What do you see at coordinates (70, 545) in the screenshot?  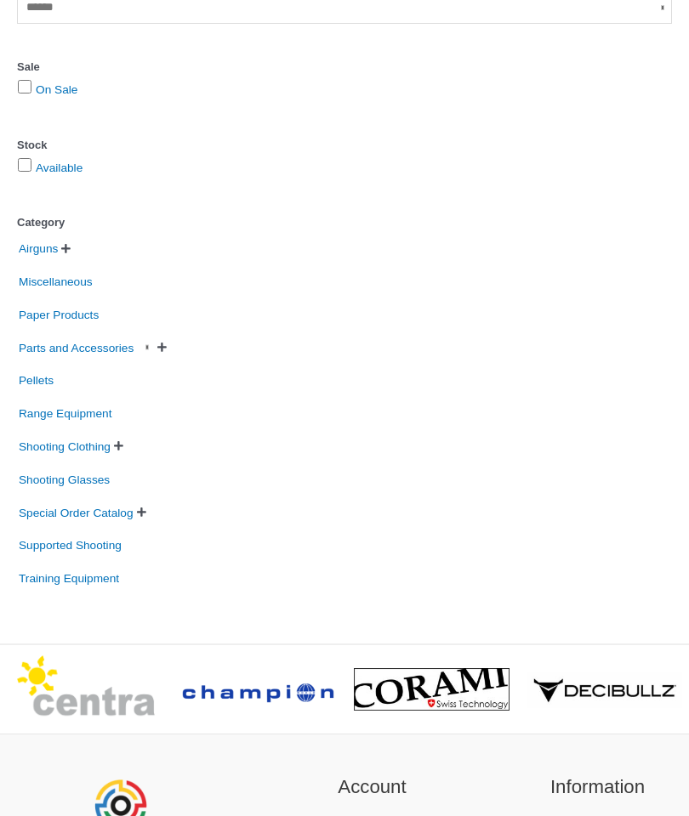 I see `a: Supported Shooting` at bounding box center [70, 545].